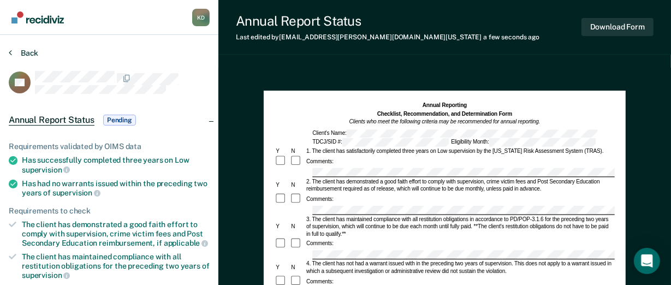 The image size is (671, 285). I want to click on span: a few seconds ago, so click(511, 37).